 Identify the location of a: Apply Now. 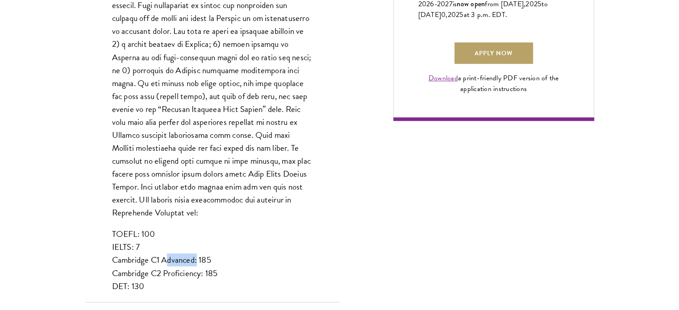
(494, 53).